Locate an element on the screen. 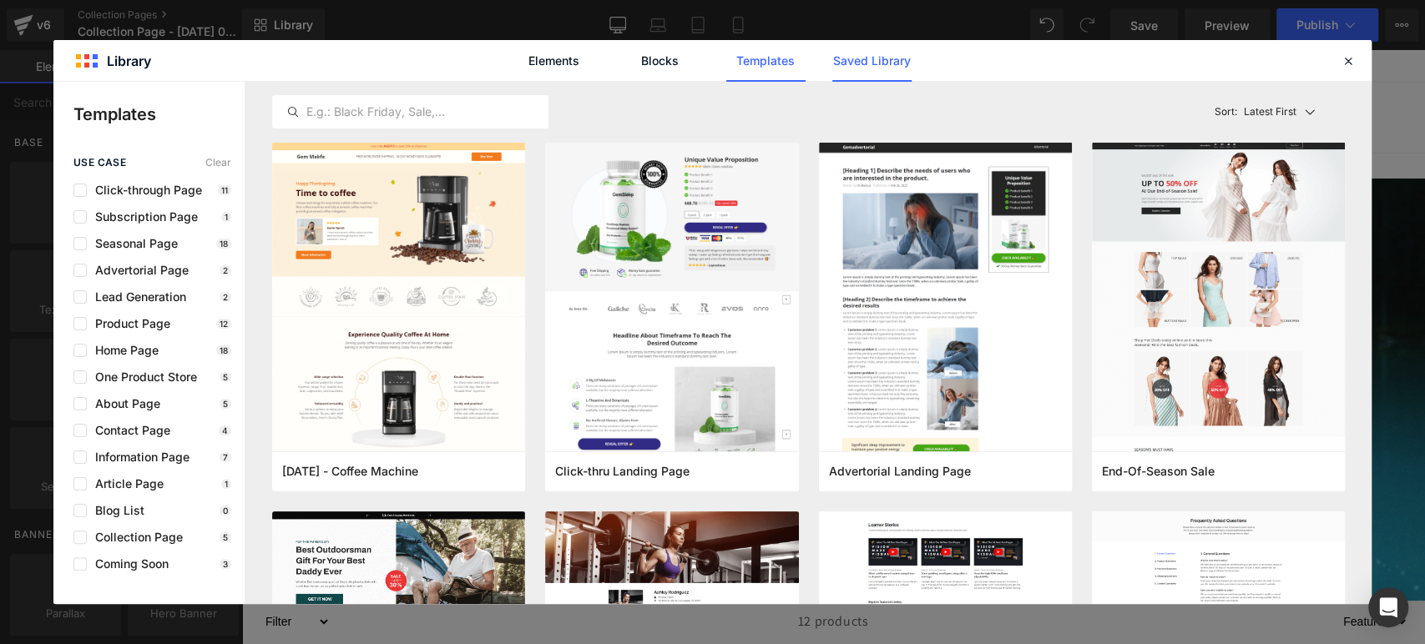  span: use case is located at coordinates (99, 163).